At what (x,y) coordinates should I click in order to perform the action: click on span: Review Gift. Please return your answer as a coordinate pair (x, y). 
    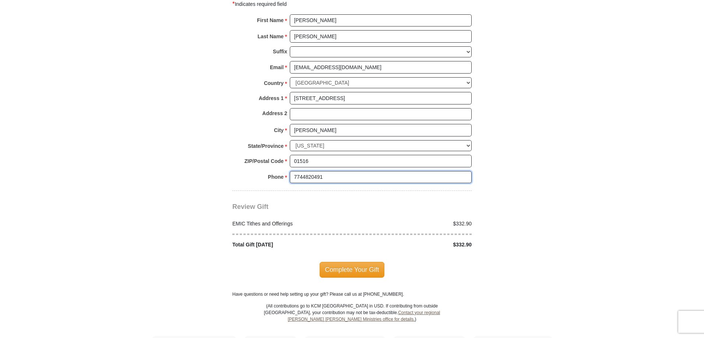
    Looking at the image, I should click on (250, 207).